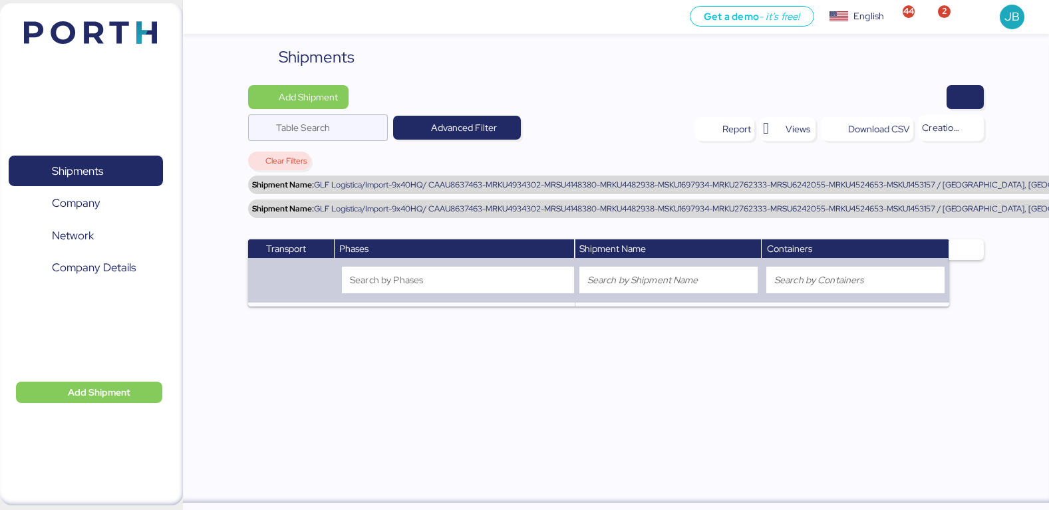  I want to click on span: Advanced Filter, so click(464, 128).